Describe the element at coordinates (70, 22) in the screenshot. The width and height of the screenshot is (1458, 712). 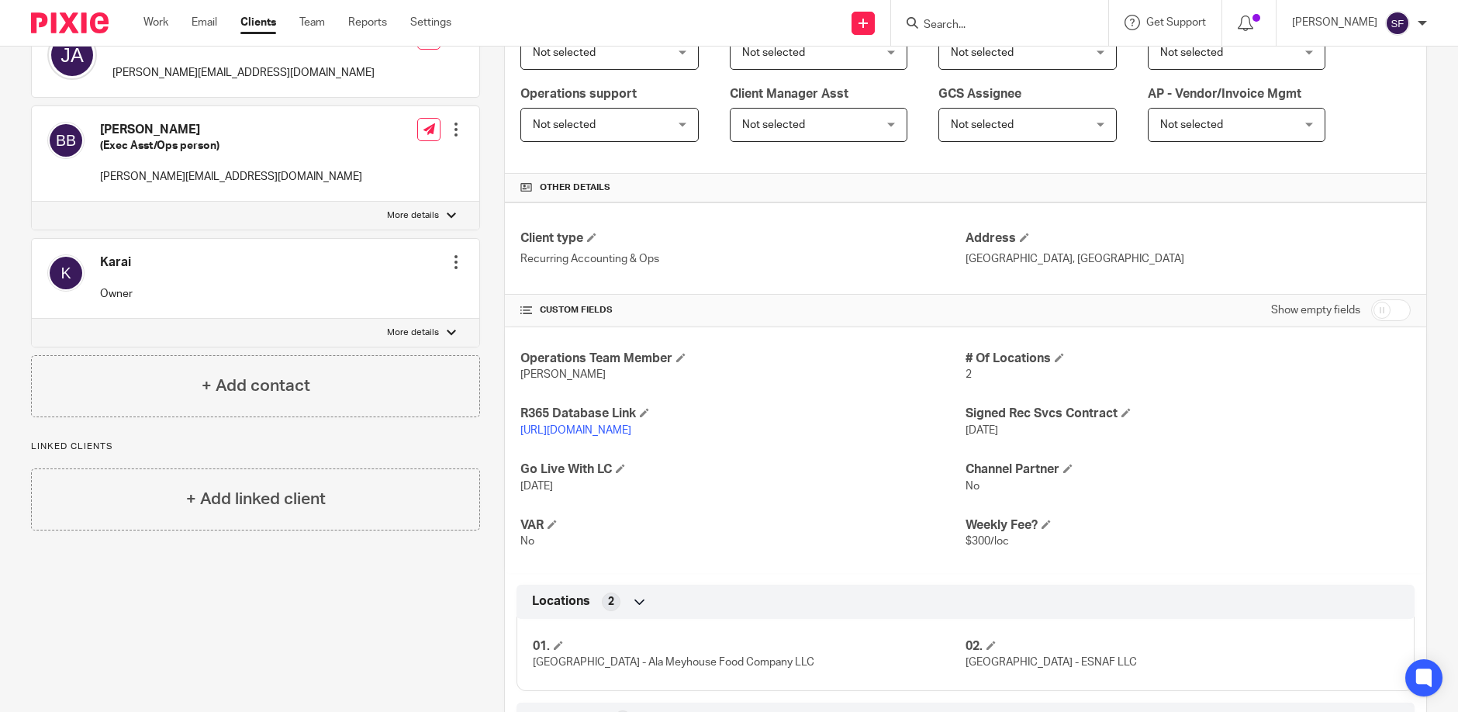
I see `img: Pixie` at that location.